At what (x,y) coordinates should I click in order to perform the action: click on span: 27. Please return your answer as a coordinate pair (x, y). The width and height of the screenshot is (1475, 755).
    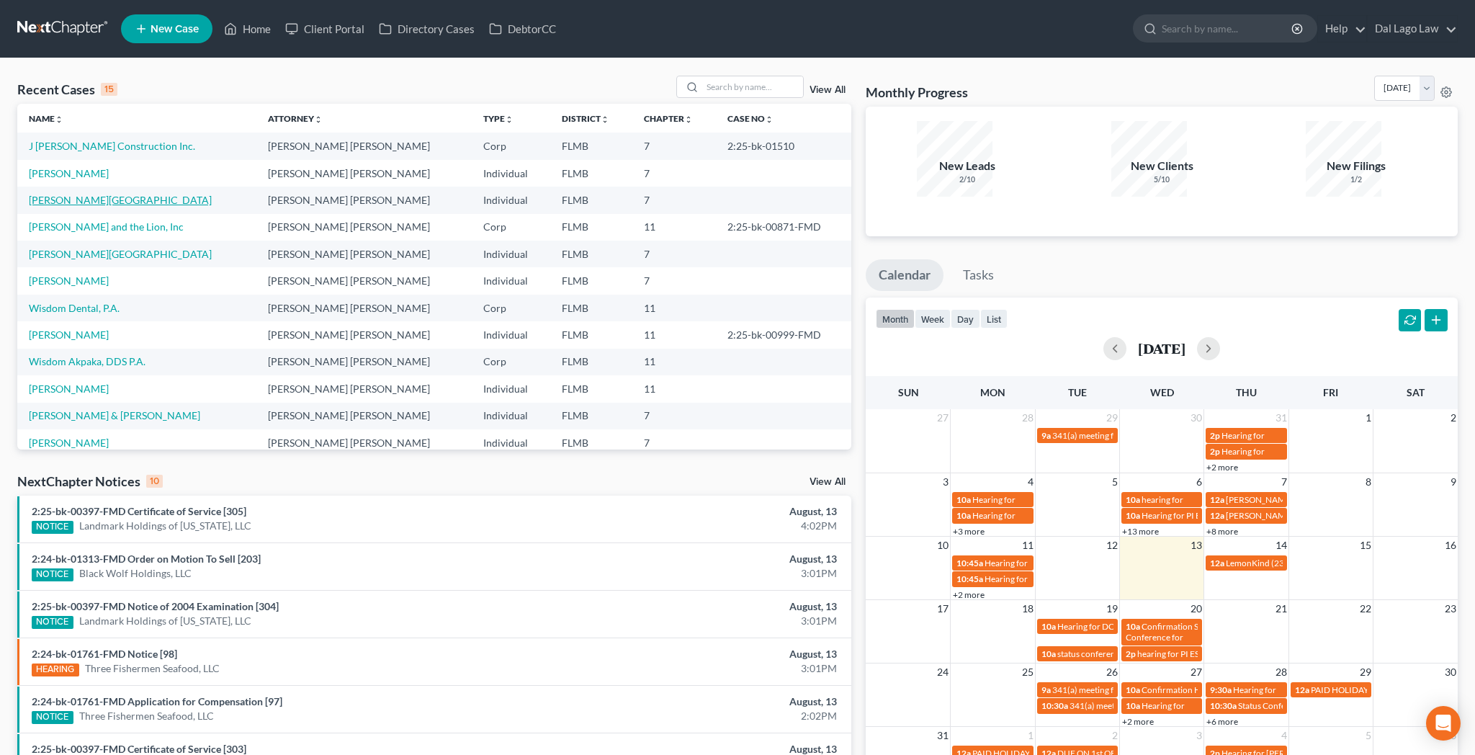
    Looking at the image, I should click on (943, 418).